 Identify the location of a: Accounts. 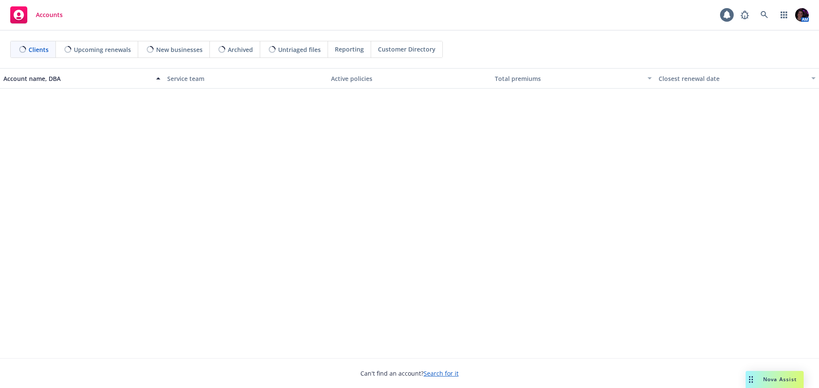
(36, 15).